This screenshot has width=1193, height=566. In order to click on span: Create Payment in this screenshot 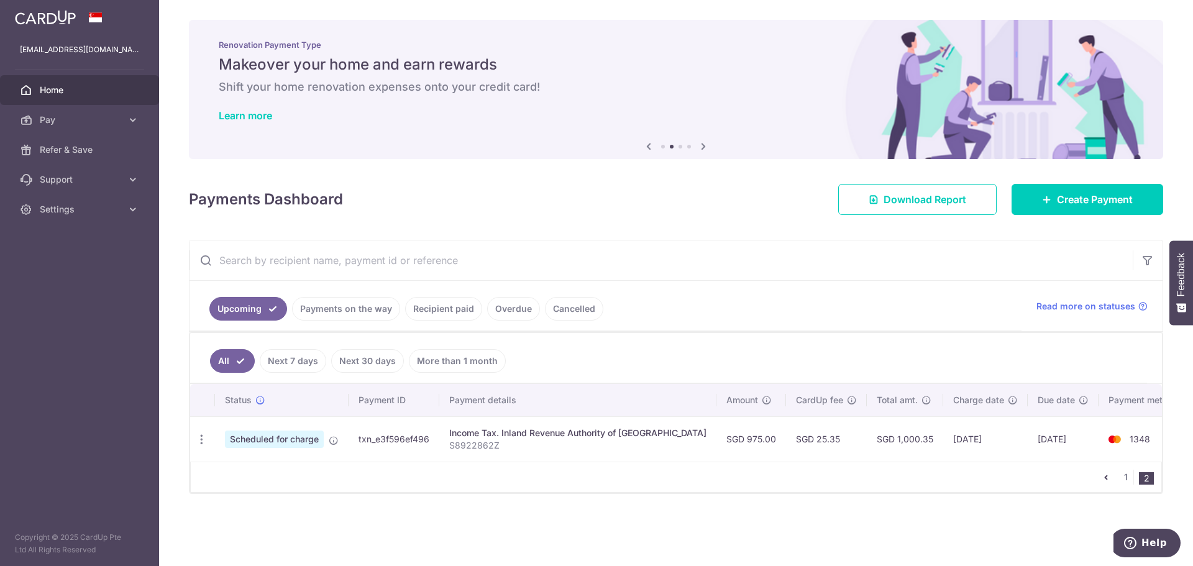, I will do `click(1095, 199)`.